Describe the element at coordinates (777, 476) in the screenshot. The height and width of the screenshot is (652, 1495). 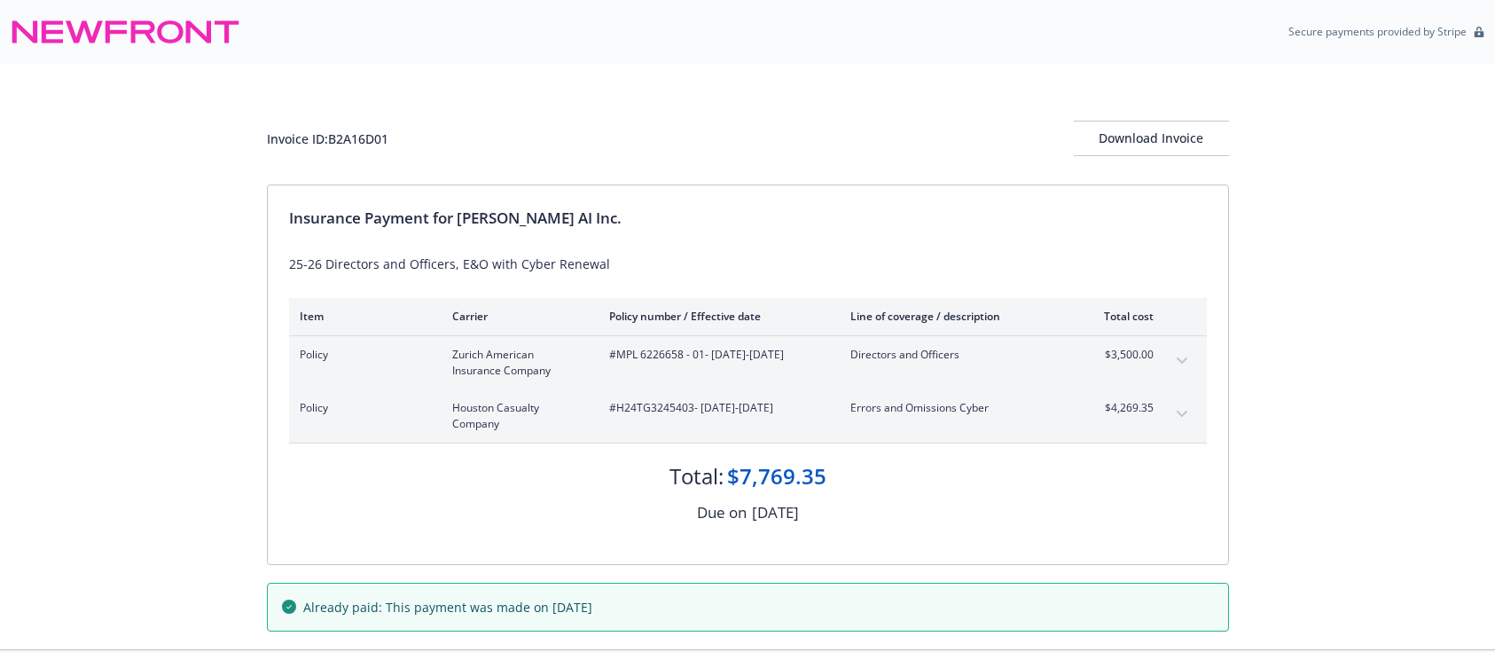
I see `div: $7,769.35` at that location.